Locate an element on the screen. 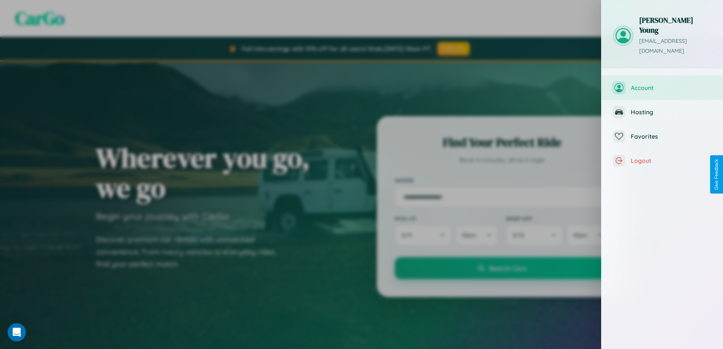 This screenshot has width=723, height=349. div: Give Feedback is located at coordinates (717, 174).